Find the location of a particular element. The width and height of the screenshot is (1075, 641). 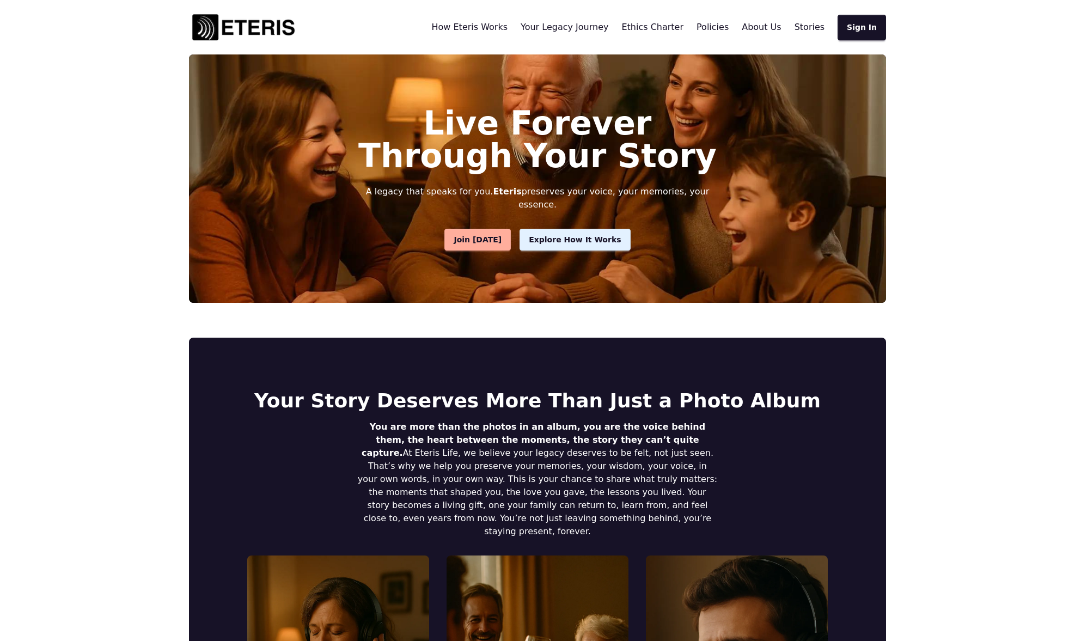

span: Policies is located at coordinates (712, 27).